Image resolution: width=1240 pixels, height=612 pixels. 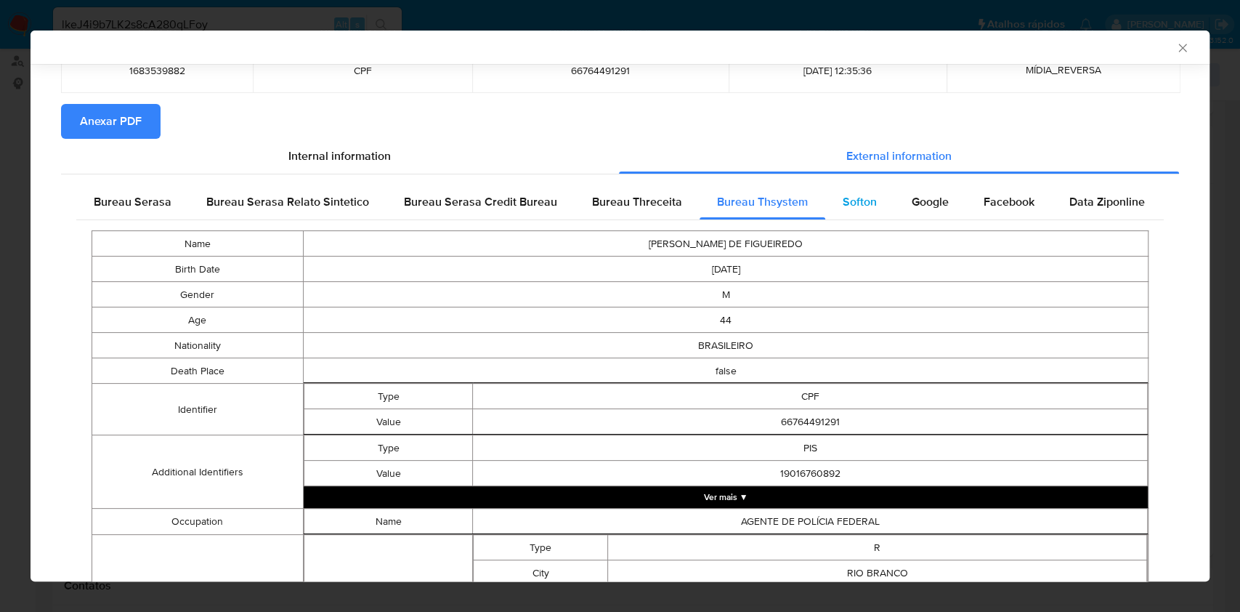 What do you see at coordinates (110, 121) in the screenshot?
I see `button: Anexar PDF` at bounding box center [110, 121].